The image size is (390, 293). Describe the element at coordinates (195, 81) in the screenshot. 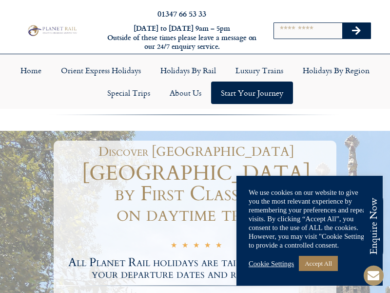

I see `nav: Menu` at that location.